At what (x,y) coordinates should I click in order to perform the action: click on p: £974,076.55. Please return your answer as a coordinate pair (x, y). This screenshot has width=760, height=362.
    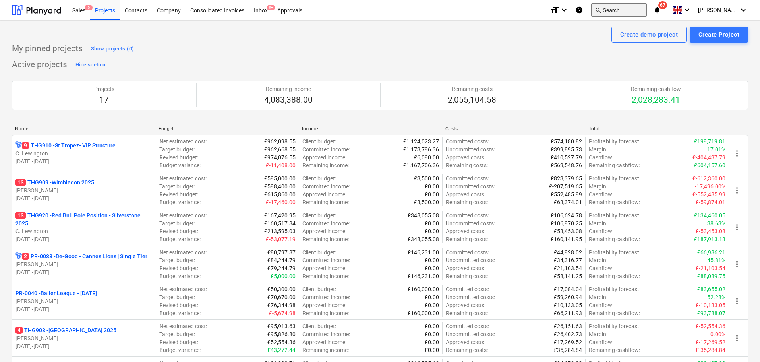
    Looking at the image, I should click on (280, 157).